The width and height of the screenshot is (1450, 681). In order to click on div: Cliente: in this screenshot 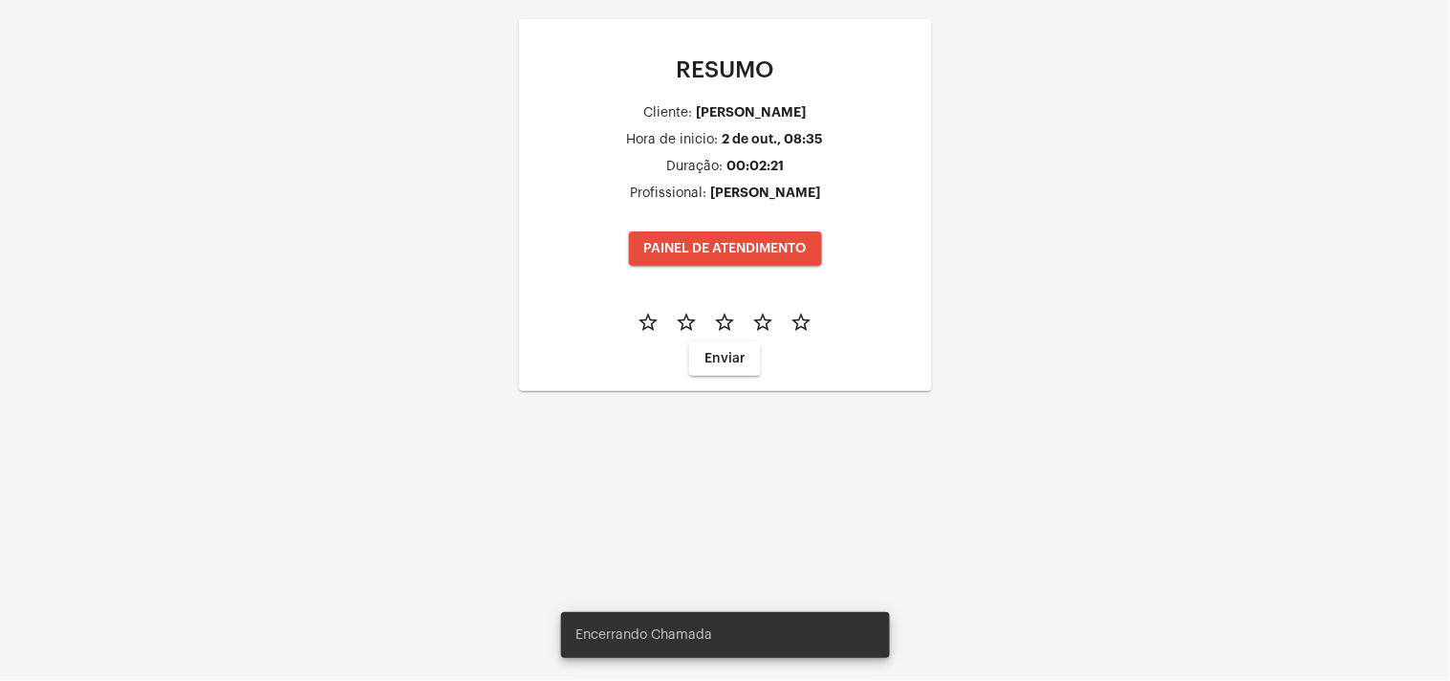, I will do `click(668, 113)`.